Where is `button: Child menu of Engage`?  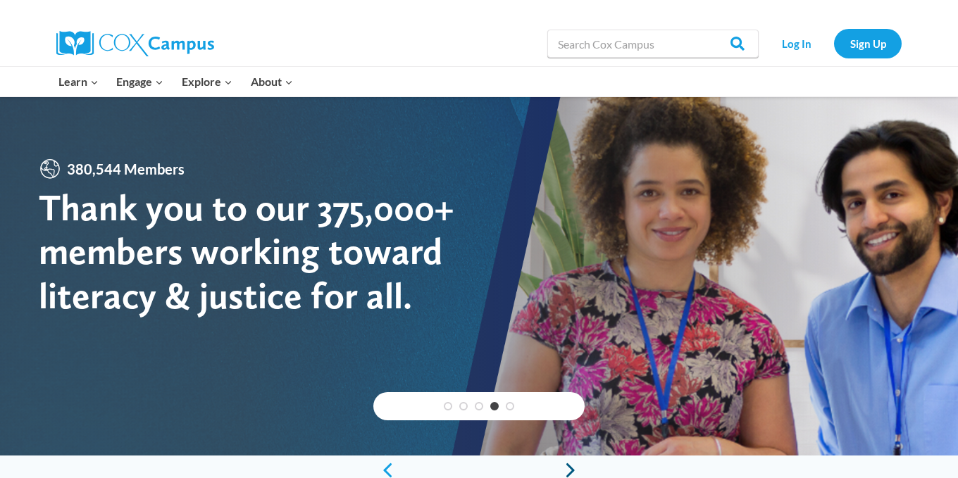
button: Child menu of Engage is located at coordinates (140, 82).